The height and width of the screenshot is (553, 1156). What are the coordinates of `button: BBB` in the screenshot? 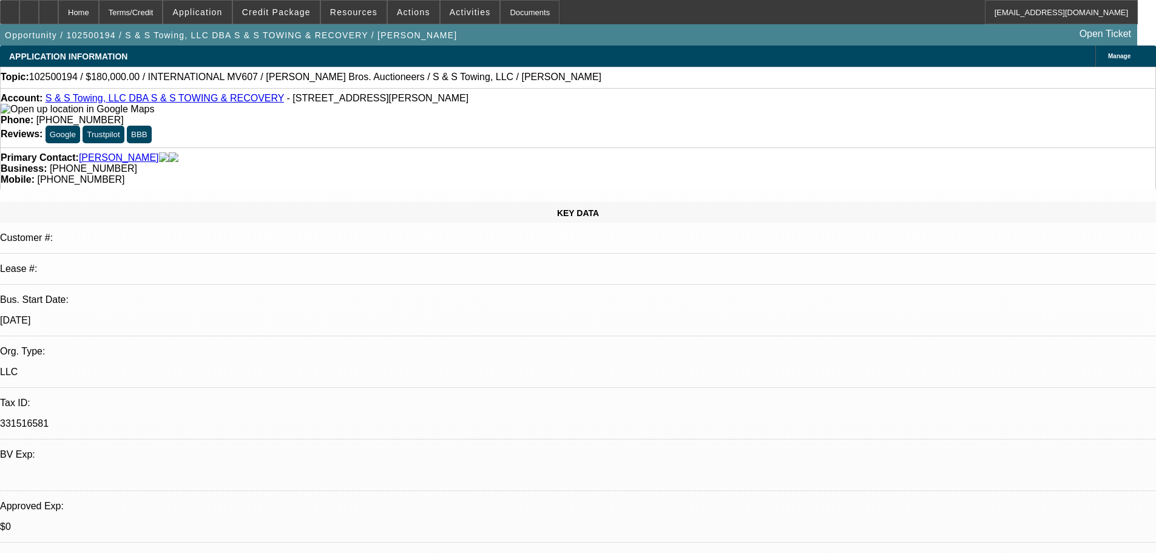 It's located at (139, 134).